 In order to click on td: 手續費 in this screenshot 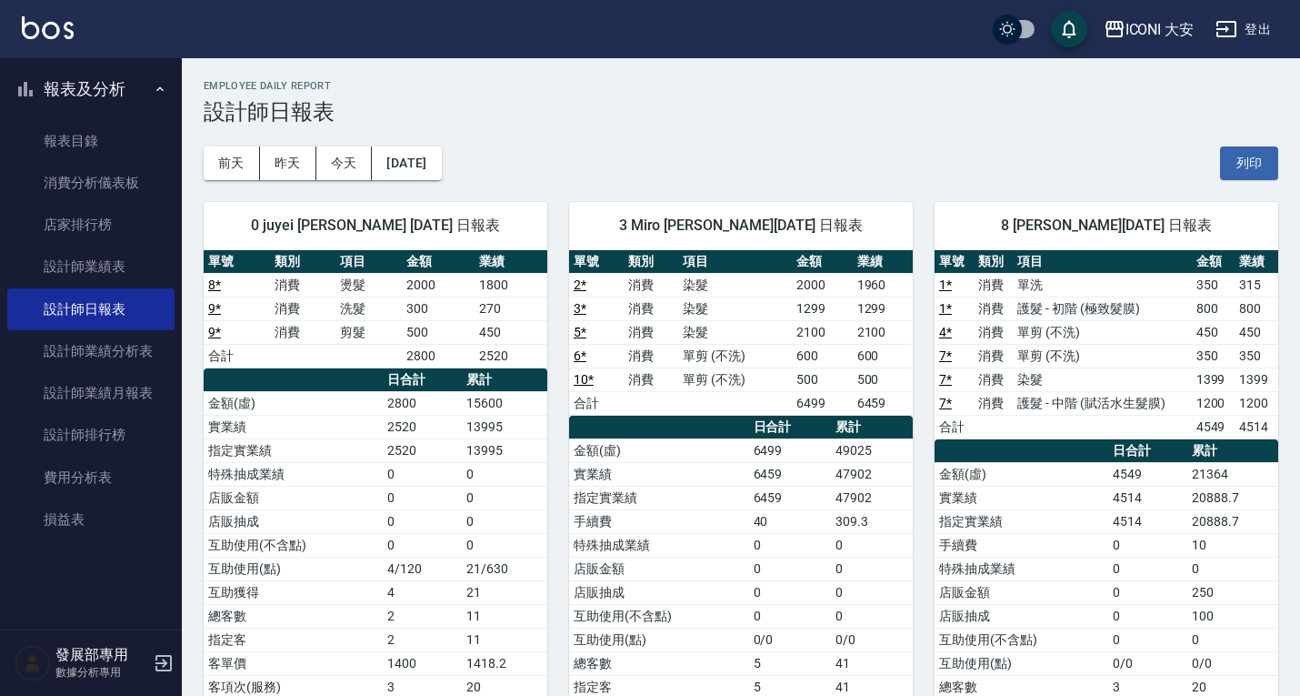, I will do `click(659, 521)`.